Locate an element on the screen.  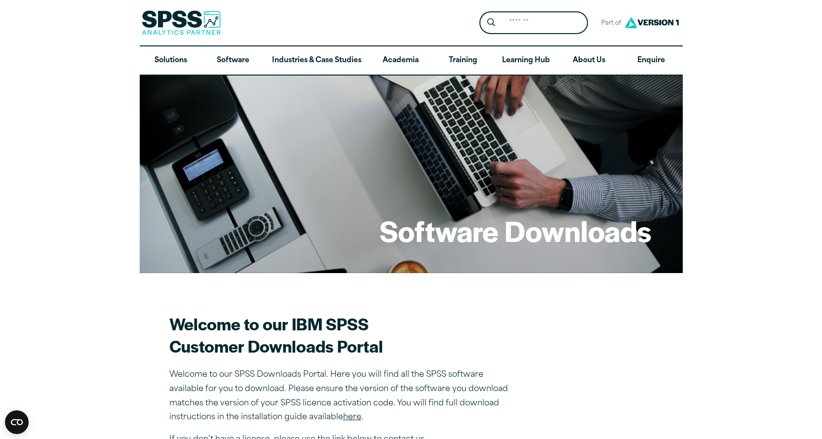
a: here is located at coordinates (352, 417).